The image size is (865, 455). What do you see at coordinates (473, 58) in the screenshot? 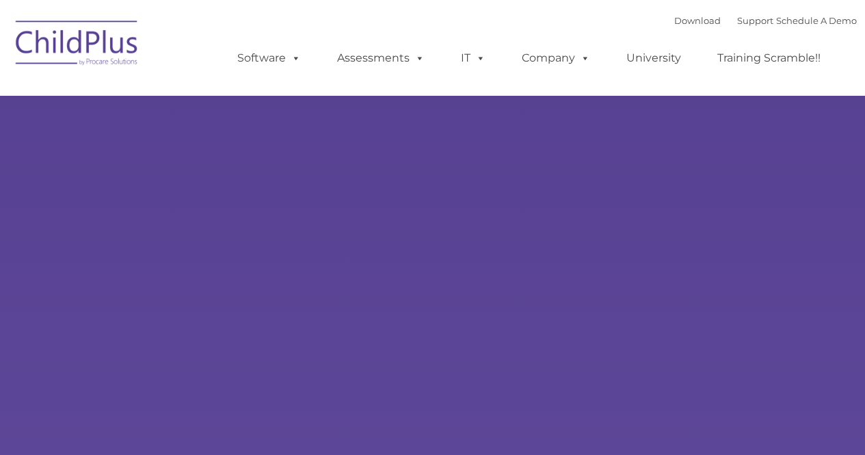
I see `a: IT` at bounding box center [473, 58].